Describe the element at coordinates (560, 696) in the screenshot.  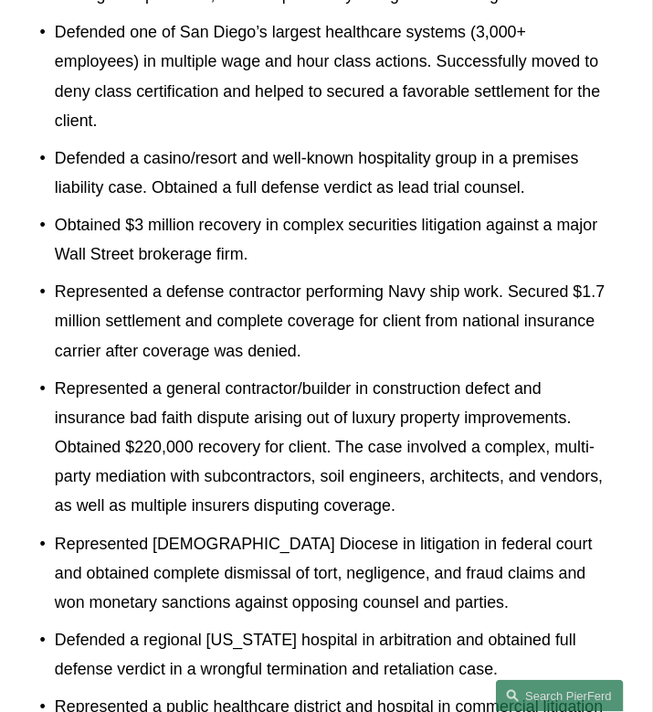
I see `a: Search this site` at that location.